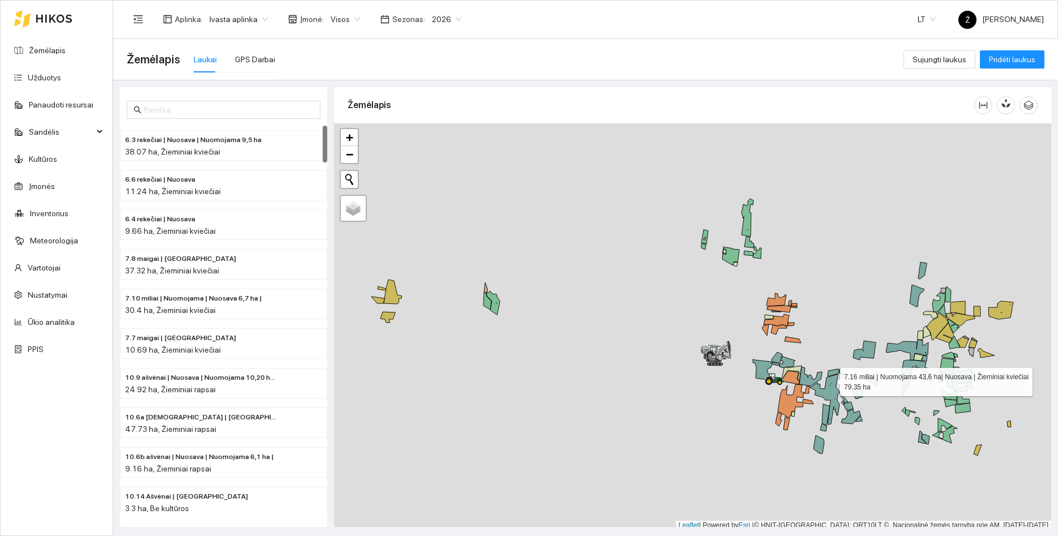  What do you see at coordinates (42, 186) in the screenshot?
I see `a: Įmonės` at bounding box center [42, 186].